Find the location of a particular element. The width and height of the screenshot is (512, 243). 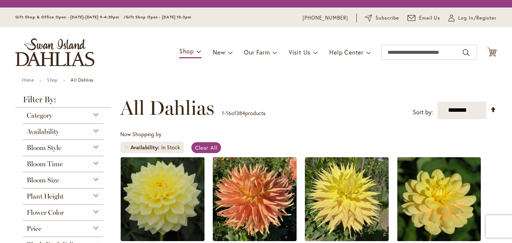

a: Clear All is located at coordinates (206, 147).